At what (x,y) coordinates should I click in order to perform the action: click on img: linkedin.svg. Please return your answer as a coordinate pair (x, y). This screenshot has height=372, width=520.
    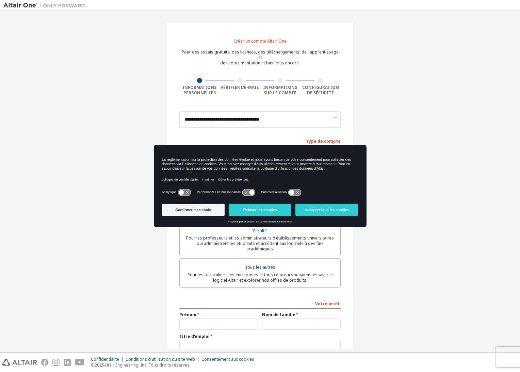
    Looking at the image, I should click on (67, 362).